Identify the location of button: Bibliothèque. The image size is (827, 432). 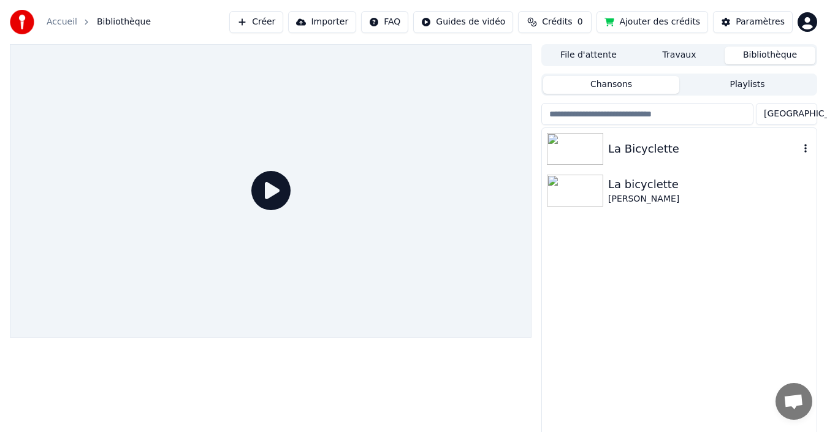
(770, 55).